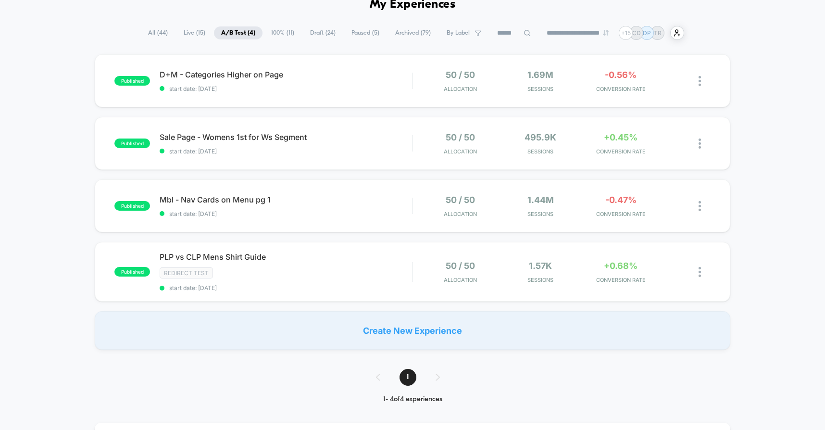 Image resolution: width=825 pixels, height=430 pixels. What do you see at coordinates (621, 265) in the screenshot?
I see `span: +0.68%` at bounding box center [621, 265].